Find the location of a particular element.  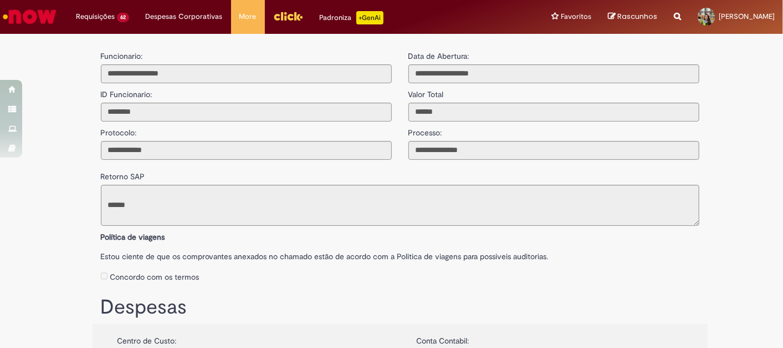

label: Estou ciente de que os comprovantes anexados no chamado estão de acordo com a Politica de viagens... is located at coordinates (400, 253).